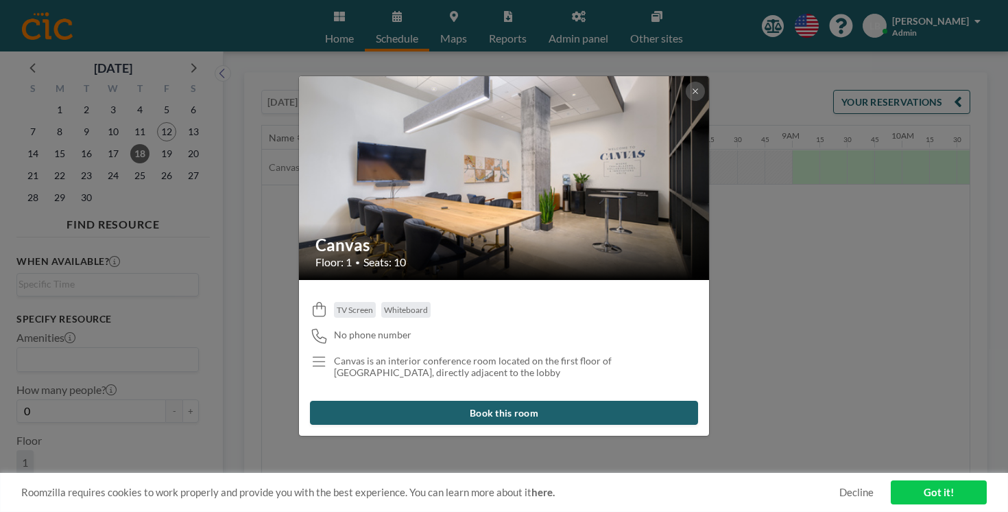 This screenshot has height=512, width=1008. Describe the element at coordinates (857, 492) in the screenshot. I see `a: Decline` at that location.